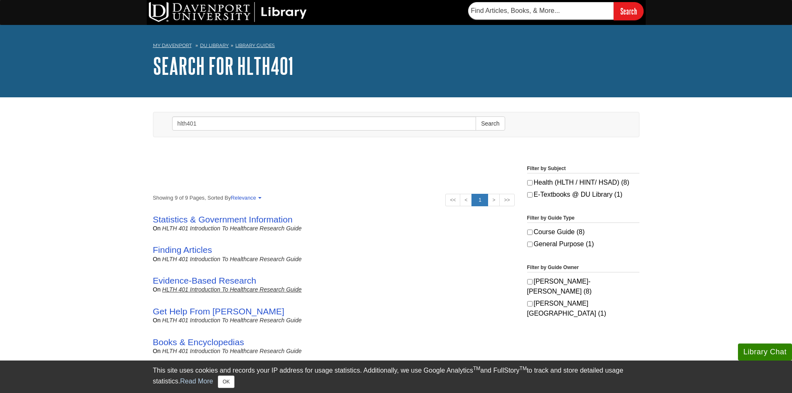  What do you see at coordinates (255, 45) in the screenshot?
I see `a: Library Guides` at bounding box center [255, 45].